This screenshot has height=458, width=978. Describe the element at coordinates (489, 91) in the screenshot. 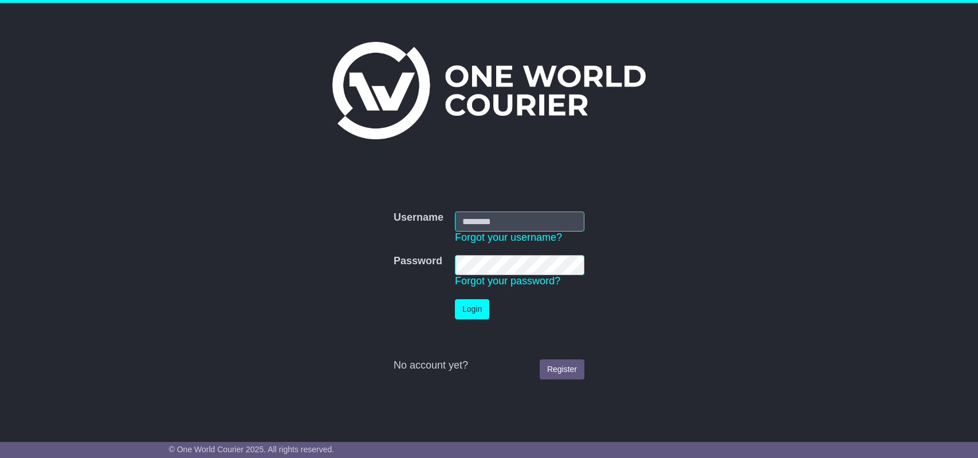

I see `img: One World` at that location.